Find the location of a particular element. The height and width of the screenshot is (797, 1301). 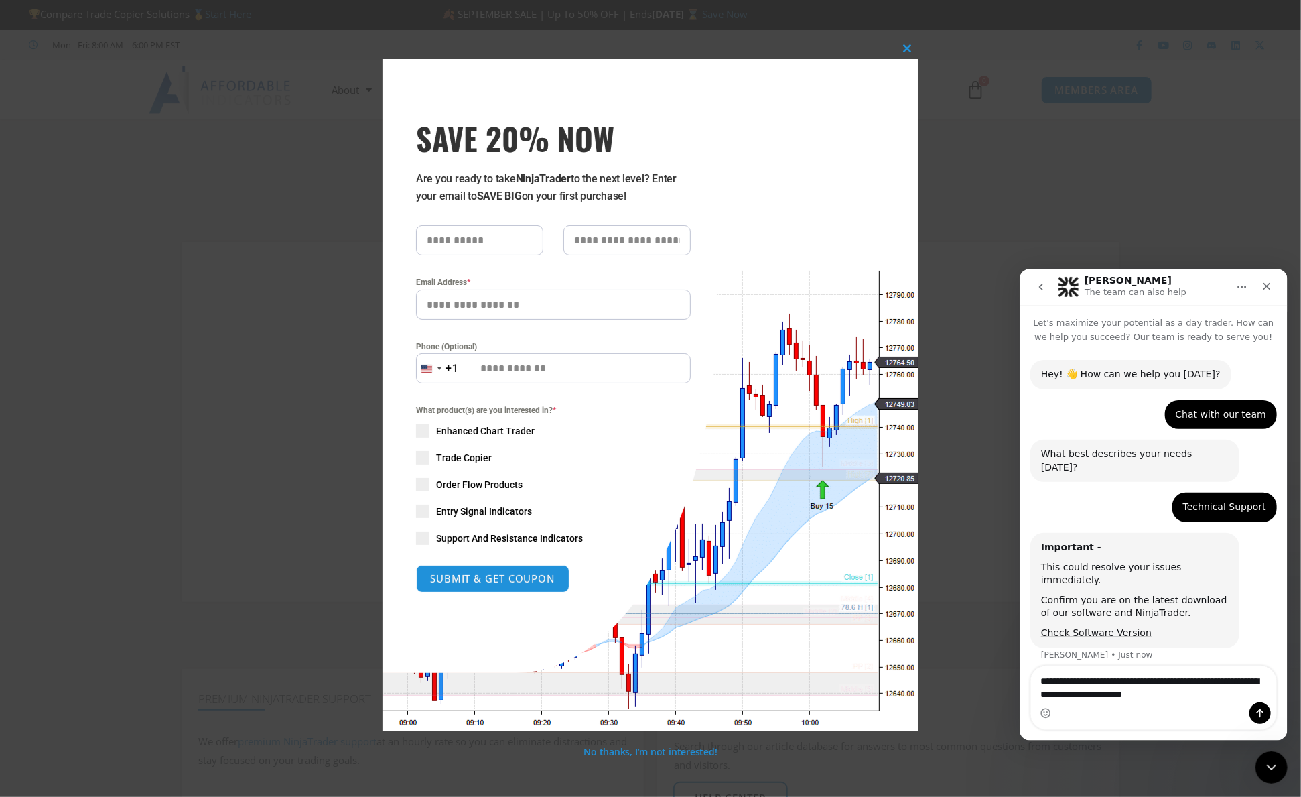

button: Send a message… is located at coordinates (241, 444).